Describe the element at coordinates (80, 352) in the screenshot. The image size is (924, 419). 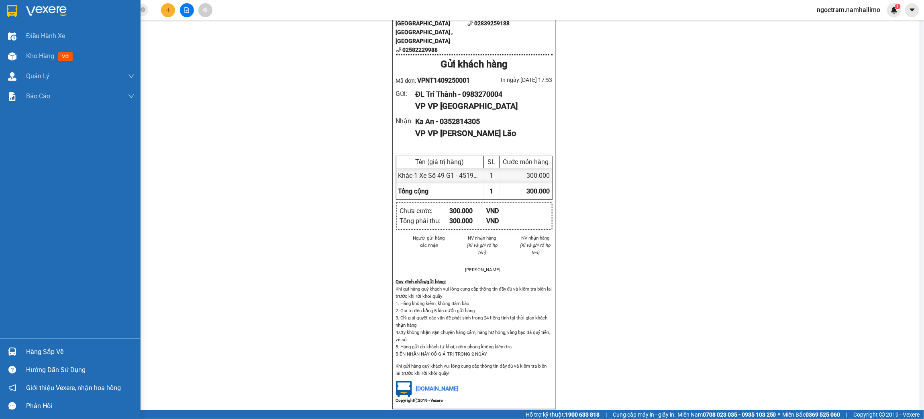
I see `div: Hàng sắp về` at that location.